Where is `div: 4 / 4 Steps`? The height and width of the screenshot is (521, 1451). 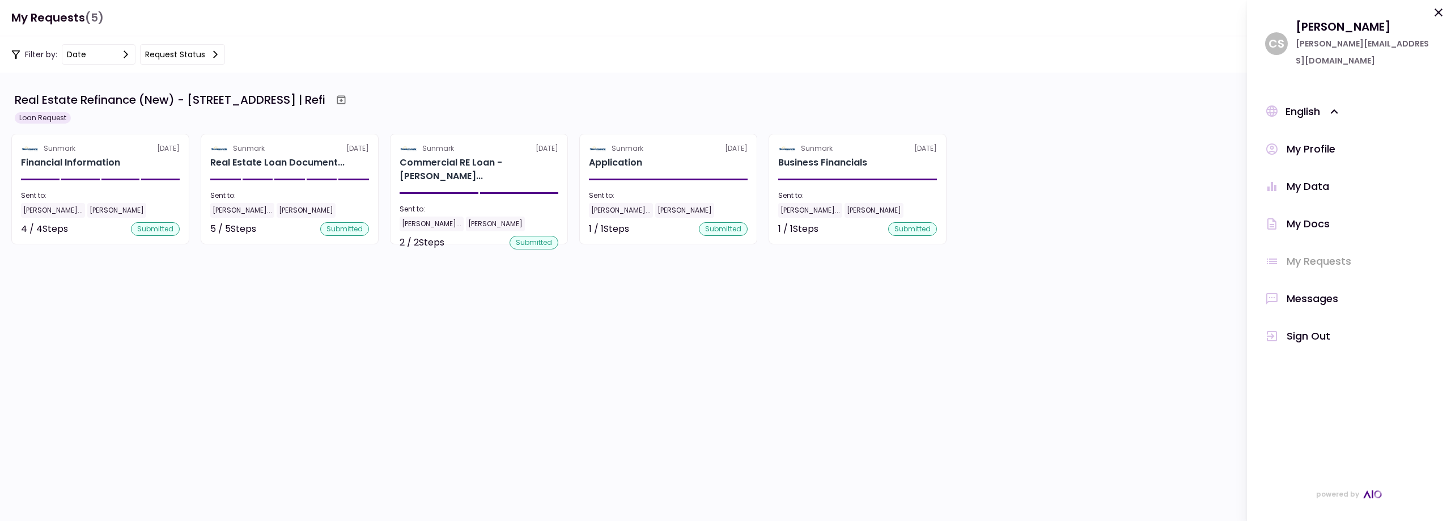
div: 4 / 4 Steps is located at coordinates (44, 229).